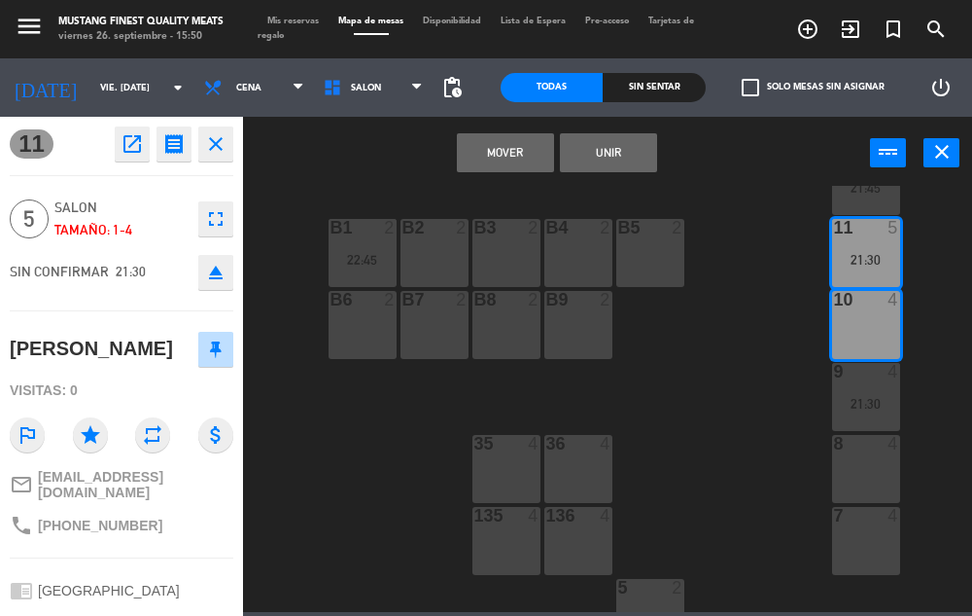 The height and width of the screenshot is (616, 972). What do you see at coordinates (153, 435) in the screenshot?
I see `i: repeat` at bounding box center [153, 435].